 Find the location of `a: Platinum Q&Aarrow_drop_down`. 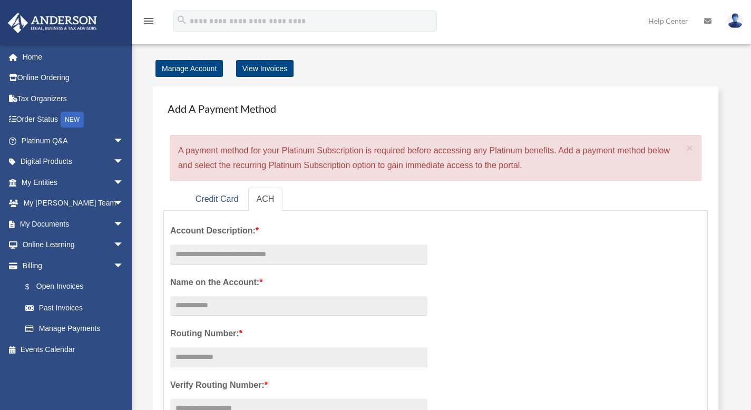

a: Platinum Q&Aarrow_drop_down is located at coordinates (73, 141).